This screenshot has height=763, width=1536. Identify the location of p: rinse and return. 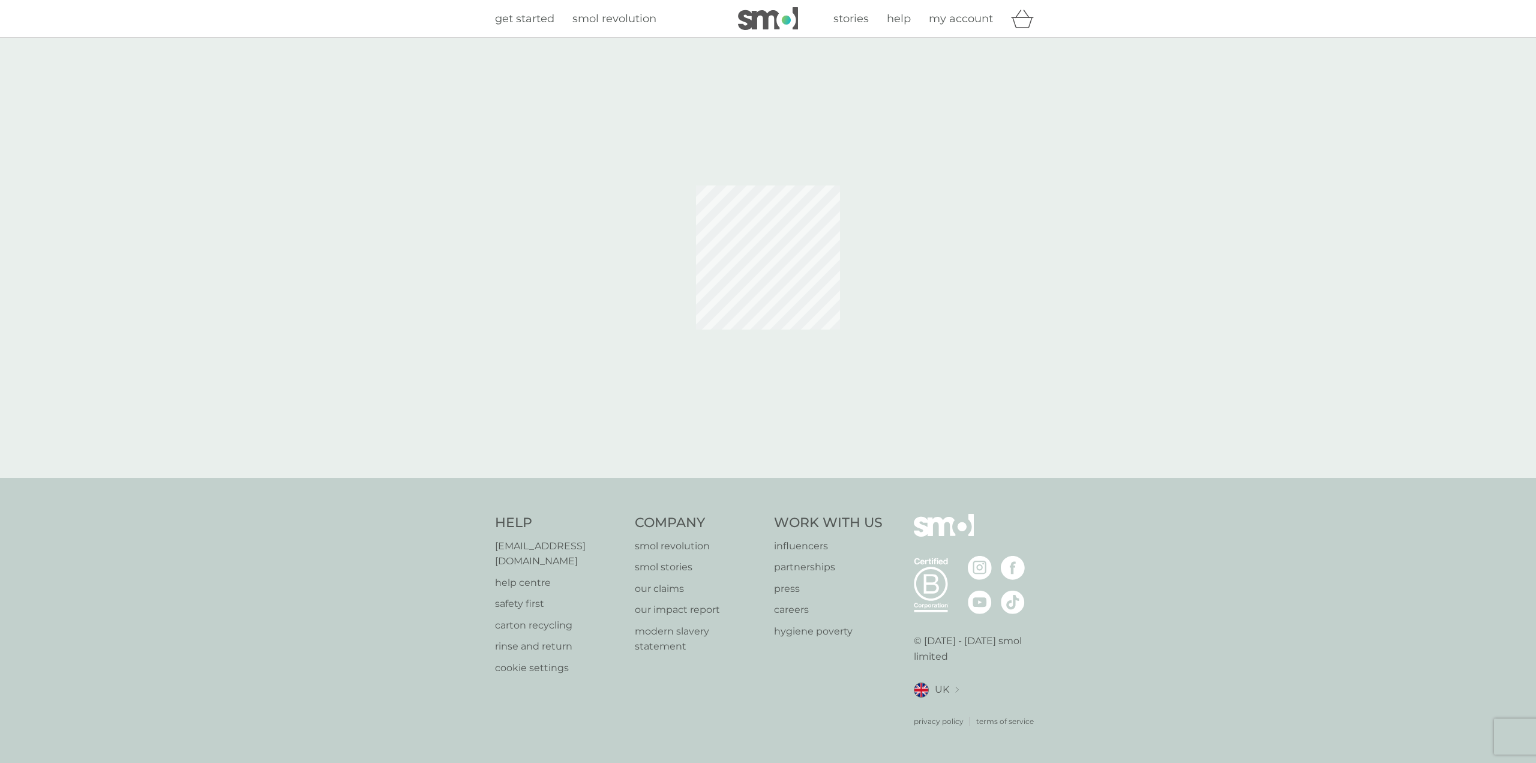
(559, 646).